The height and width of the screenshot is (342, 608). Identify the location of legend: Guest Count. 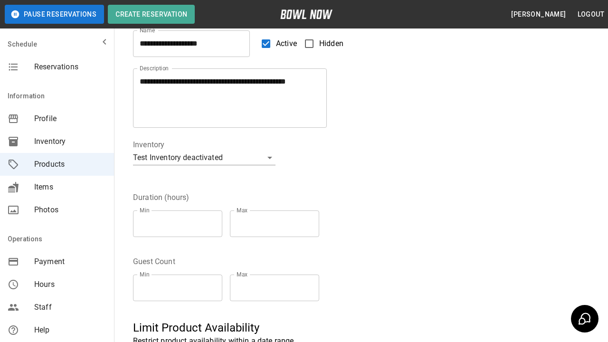
(154, 261).